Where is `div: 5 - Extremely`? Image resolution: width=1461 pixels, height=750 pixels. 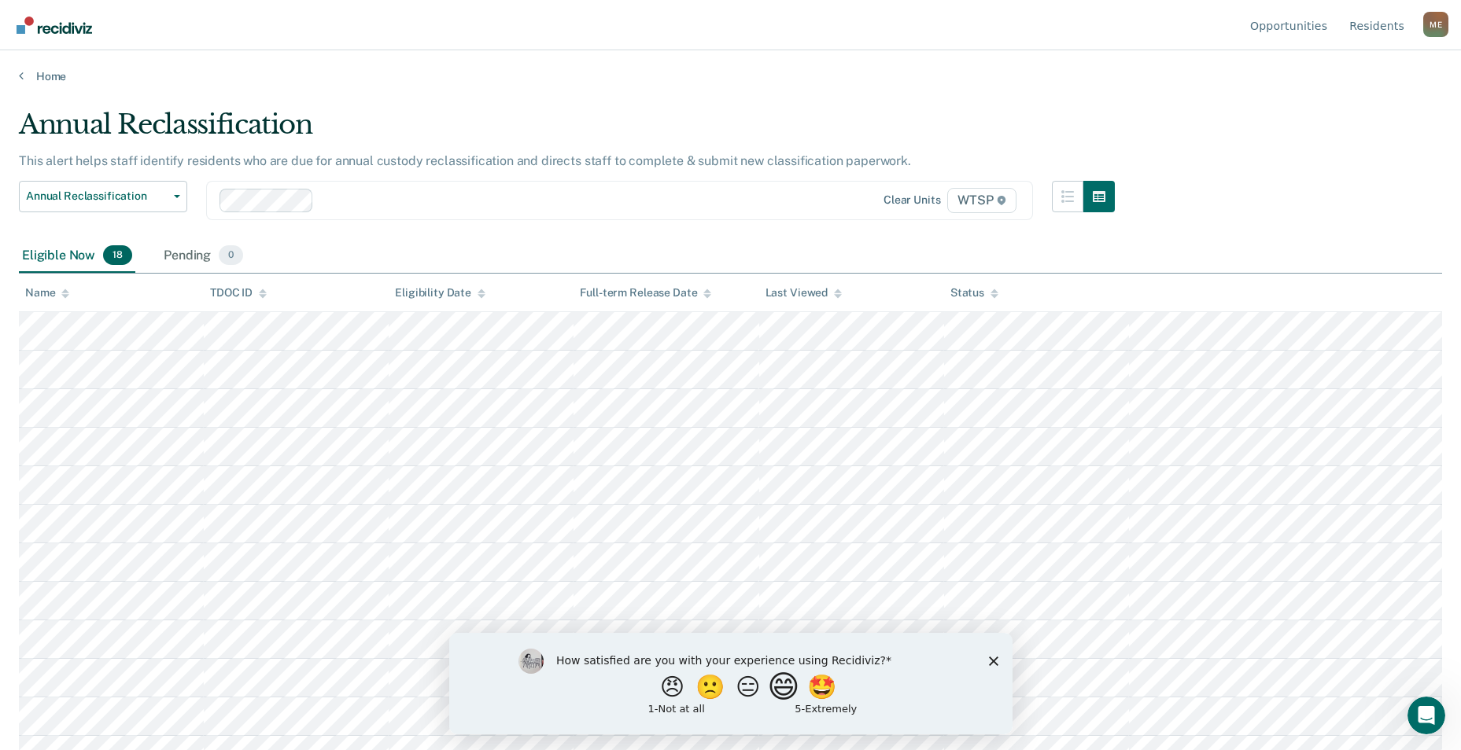
div: 5 - Extremely is located at coordinates (419, 76).